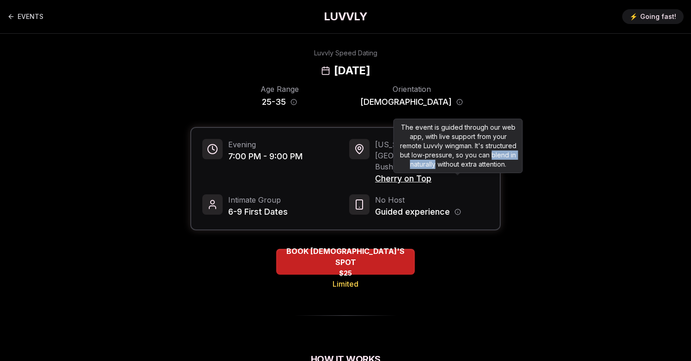 This screenshot has width=691, height=361. I want to click on div: Luvvly Speed Dating, so click(346, 53).